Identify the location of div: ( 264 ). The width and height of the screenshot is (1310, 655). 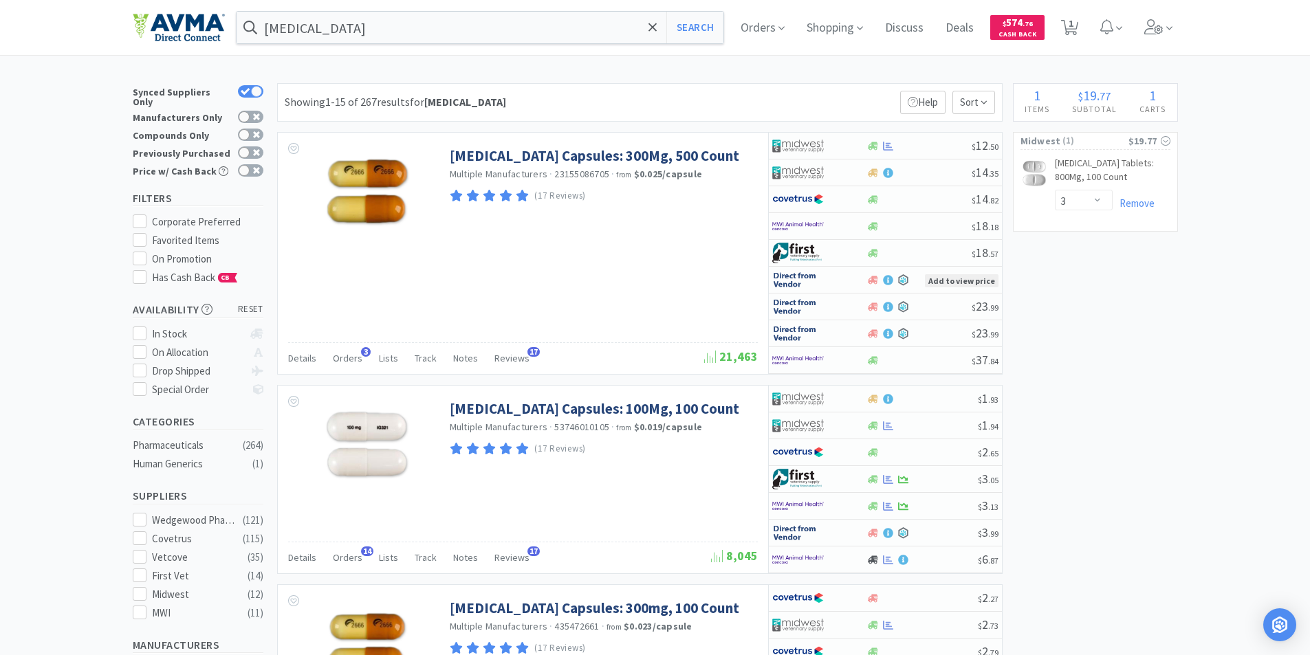
(253, 445).